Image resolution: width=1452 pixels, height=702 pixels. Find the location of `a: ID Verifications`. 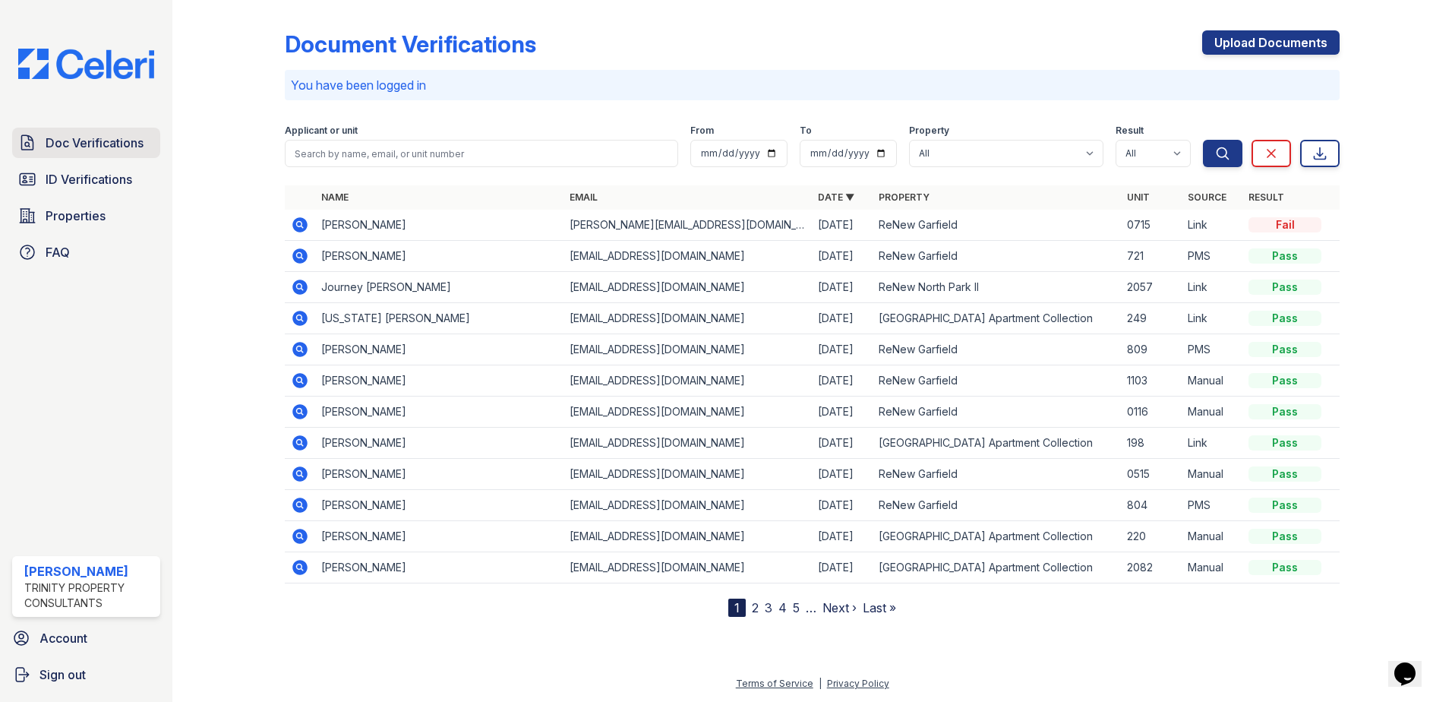

a: ID Verifications is located at coordinates (86, 179).